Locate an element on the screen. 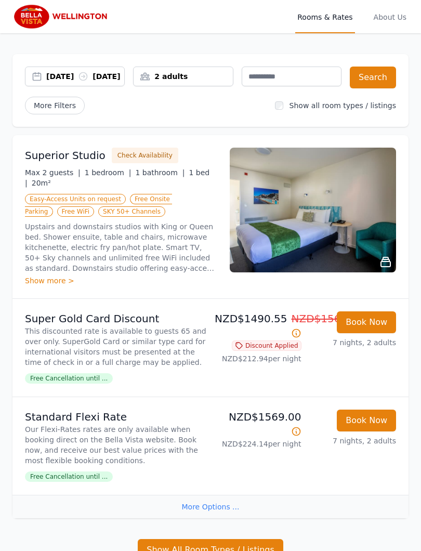 Image resolution: width=421 pixels, height=551 pixels. span: Max 2 guests | is located at coordinates (52, 172).